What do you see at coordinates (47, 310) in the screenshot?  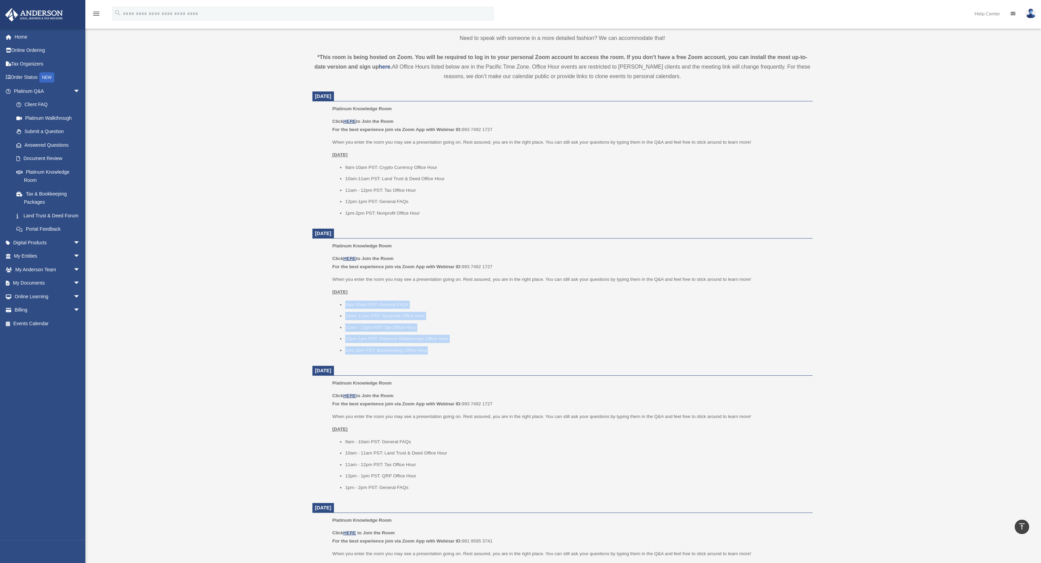 I see `a: Billingarrow_drop_down` at bounding box center [47, 310].